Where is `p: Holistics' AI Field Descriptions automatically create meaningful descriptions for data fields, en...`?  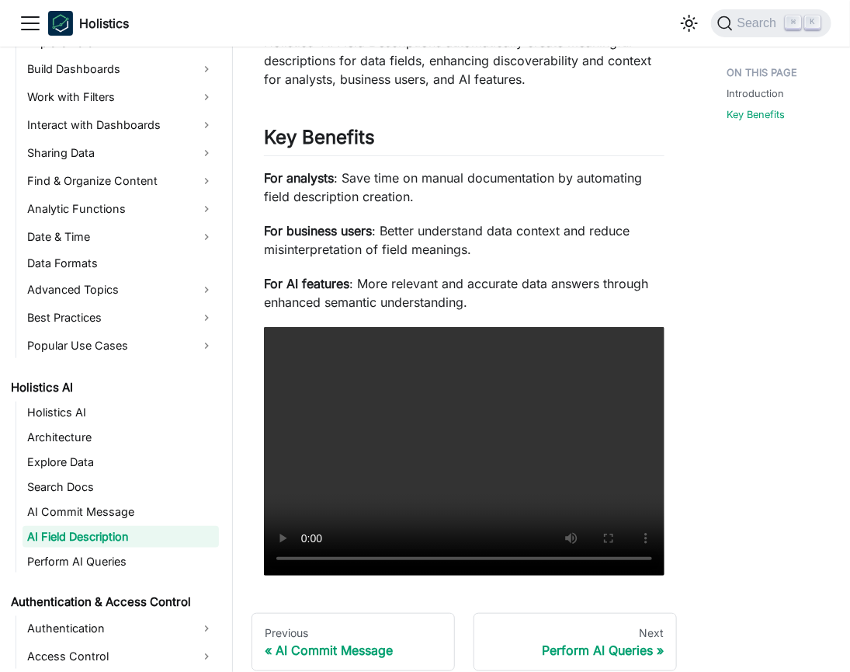 p: Holistics' AI Field Descriptions automatically create meaningful descriptions for data fields, en... is located at coordinates (464, 61).